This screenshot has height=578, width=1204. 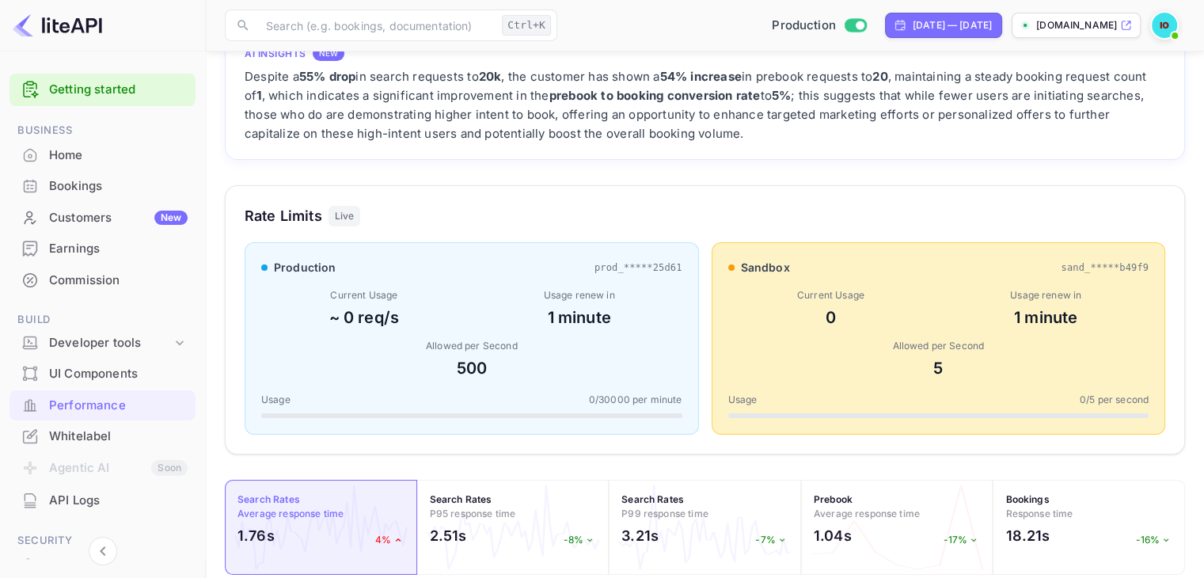 What do you see at coordinates (344, 216) in the screenshot?
I see `div: Live` at bounding box center [344, 216].